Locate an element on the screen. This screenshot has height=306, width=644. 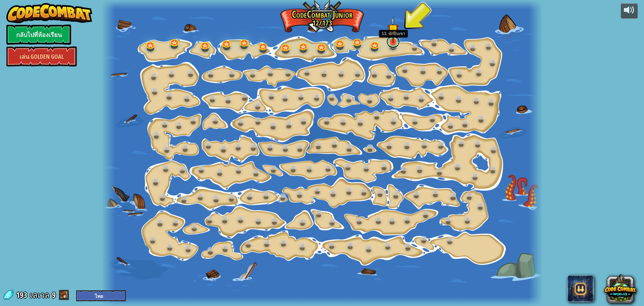
img: level-banner-started.png is located at coordinates (393, 30).